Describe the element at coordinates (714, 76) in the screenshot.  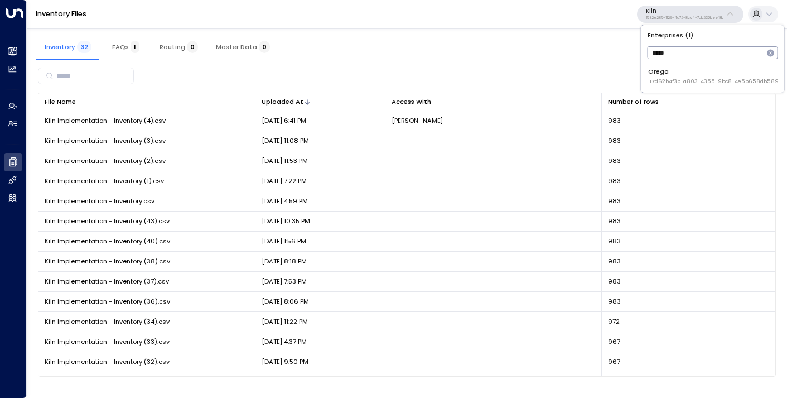
I see `div: Orega` at that location.